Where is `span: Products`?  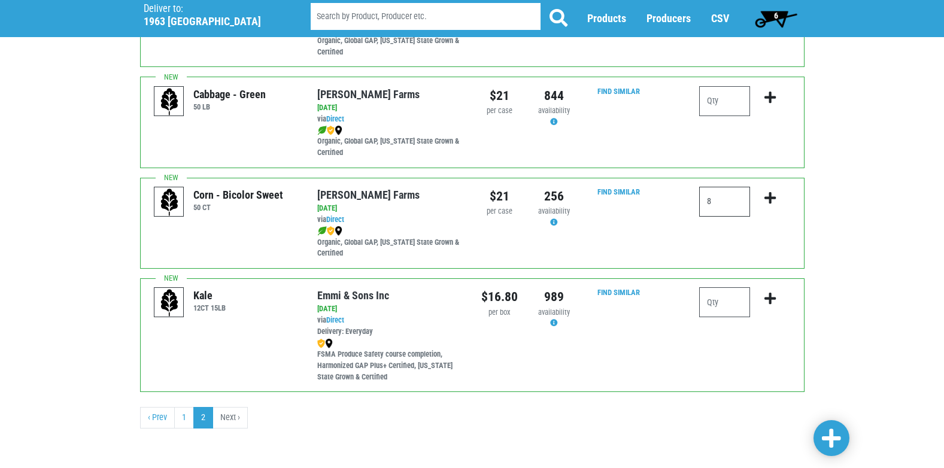 span: Products is located at coordinates (607, 19).